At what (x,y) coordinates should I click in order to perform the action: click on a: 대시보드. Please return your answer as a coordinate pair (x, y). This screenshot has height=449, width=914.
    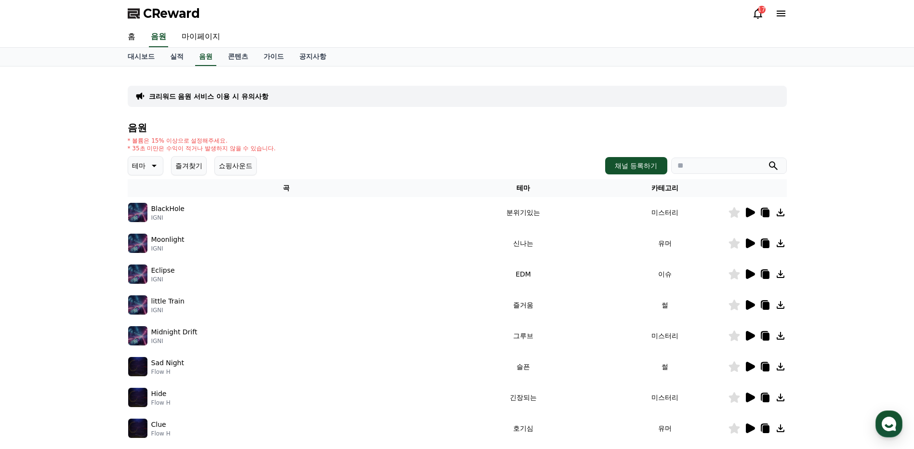
    Looking at the image, I should click on (141, 57).